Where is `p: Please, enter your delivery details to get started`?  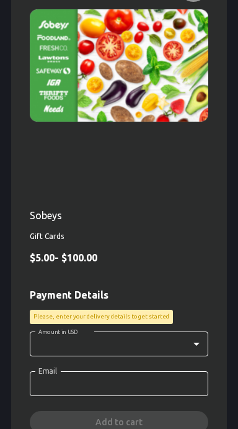
p: Please, enter your delivery details to get started is located at coordinates (101, 317).